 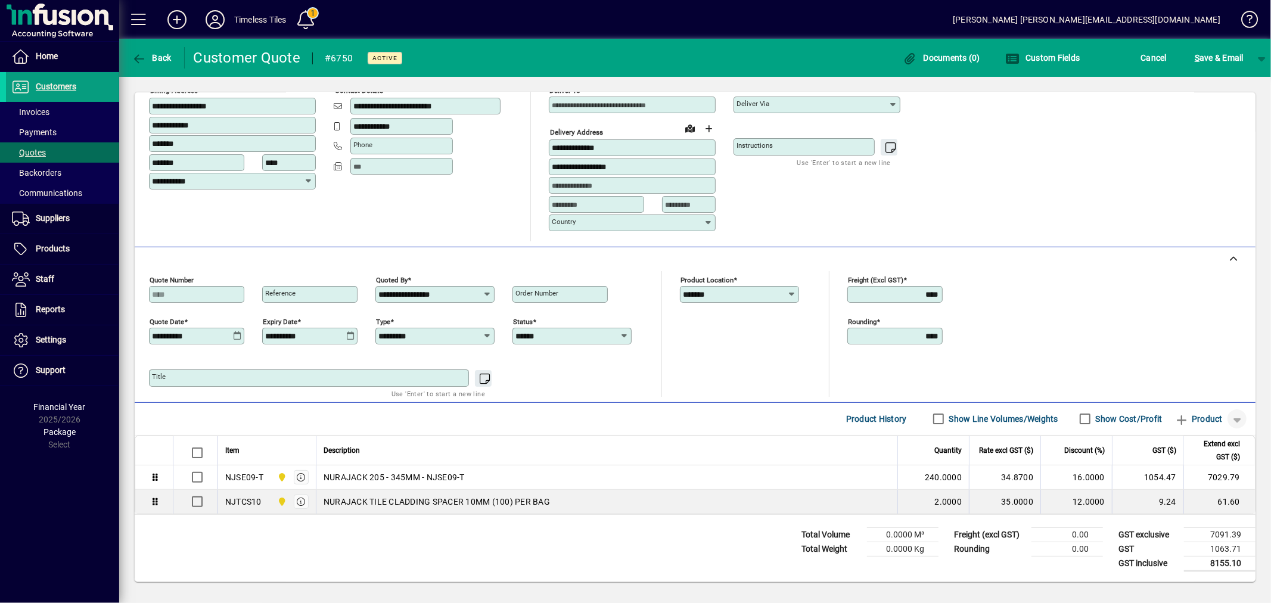 What do you see at coordinates (1147, 477) in the screenshot?
I see `td: 1054.47` at bounding box center [1147, 477].